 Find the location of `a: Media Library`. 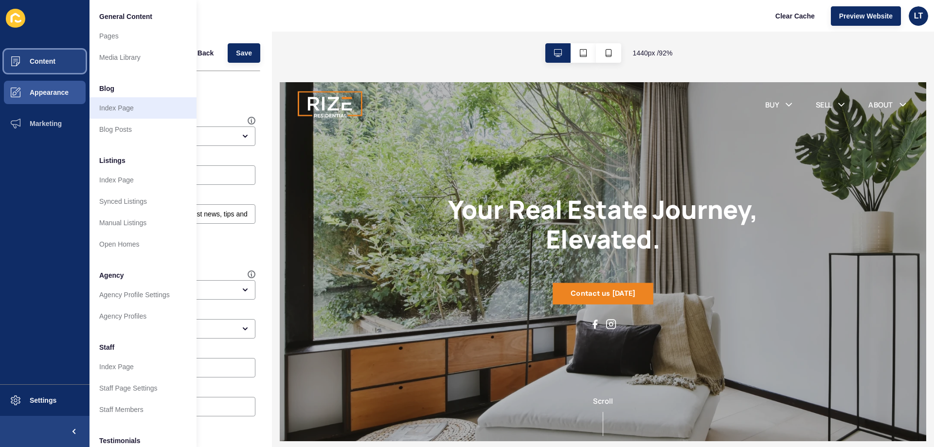

a: Media Library is located at coordinates (143, 57).